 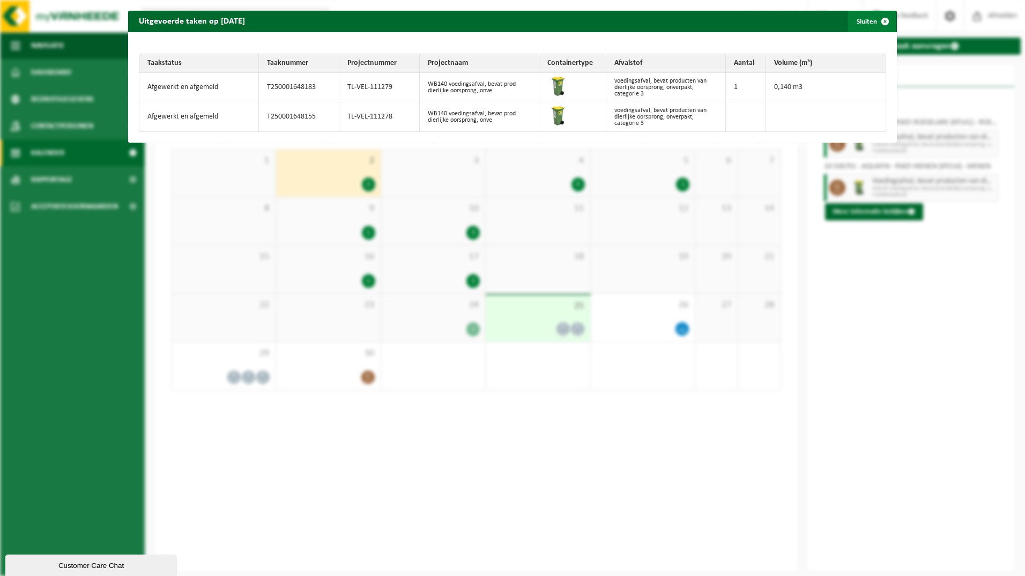 What do you see at coordinates (746, 87) in the screenshot?
I see `td: 1` at bounding box center [746, 87].